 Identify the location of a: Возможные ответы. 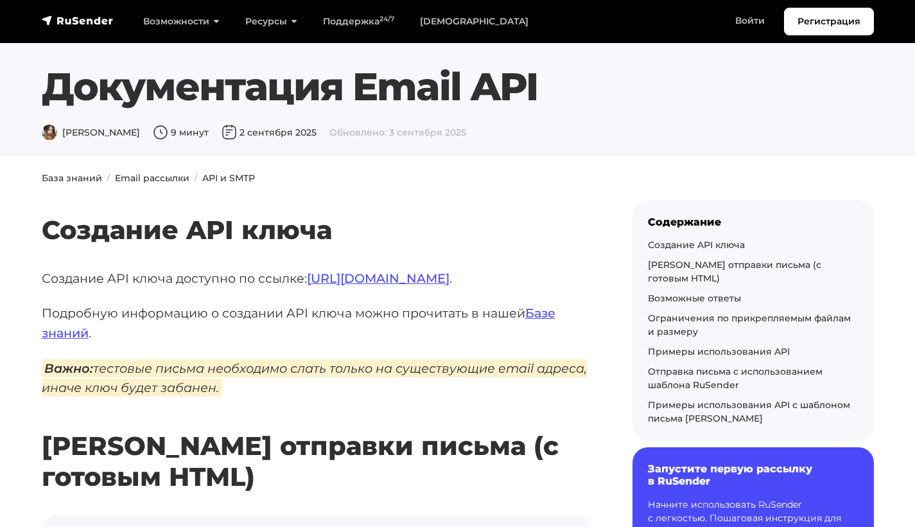
(694, 298).